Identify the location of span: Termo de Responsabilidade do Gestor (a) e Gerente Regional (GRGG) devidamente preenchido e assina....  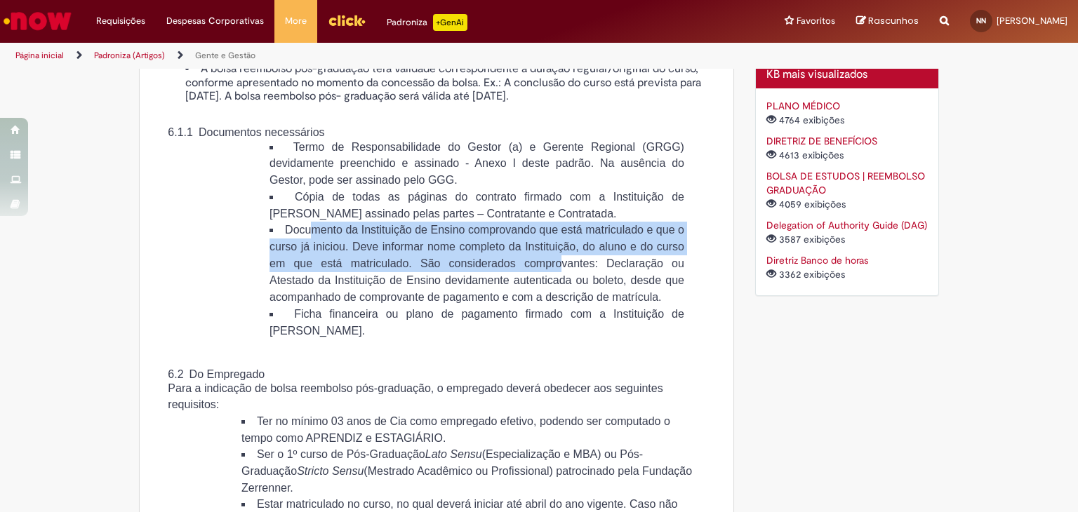
(476, 163).